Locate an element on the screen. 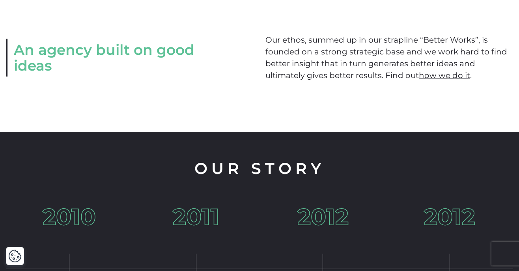  button: Cookie Settings is located at coordinates (15, 256).